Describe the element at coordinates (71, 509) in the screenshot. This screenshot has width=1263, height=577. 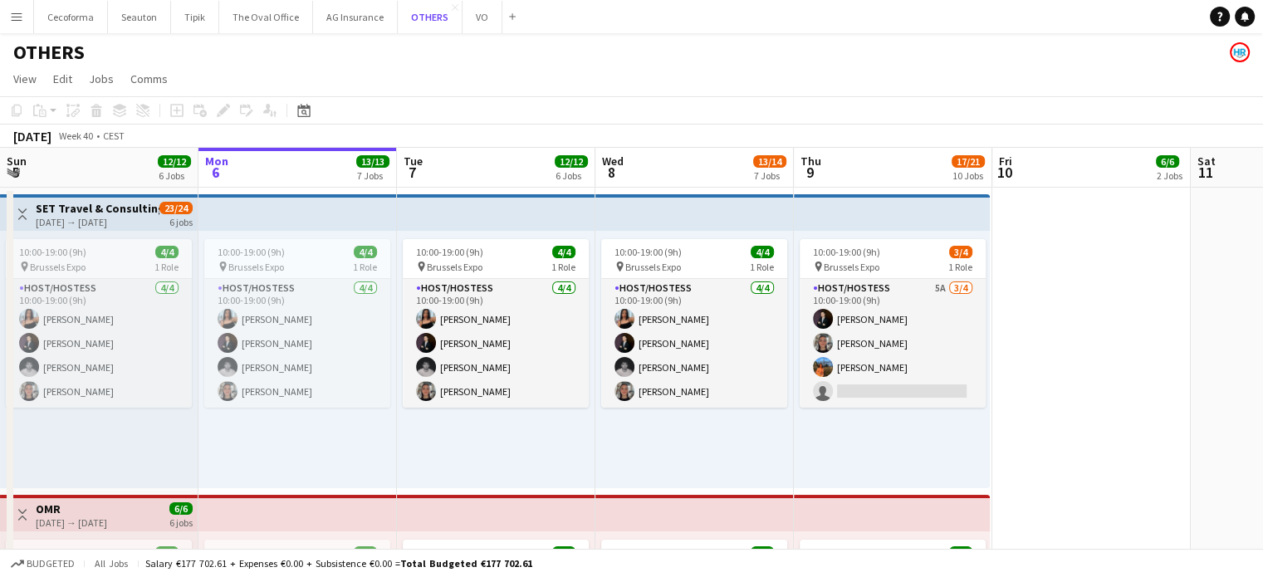
I see `h3: OMR` at that location.